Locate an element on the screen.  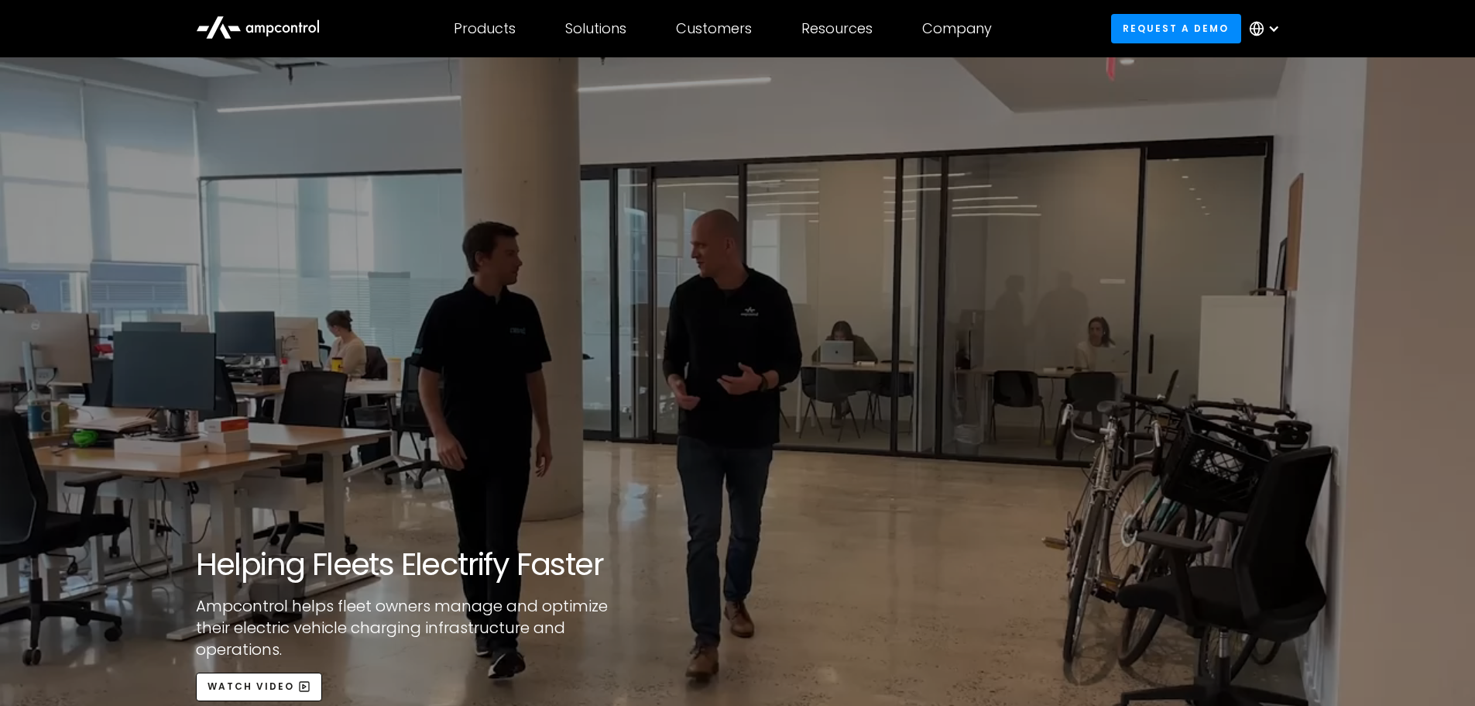
div: Customers is located at coordinates (714, 29).